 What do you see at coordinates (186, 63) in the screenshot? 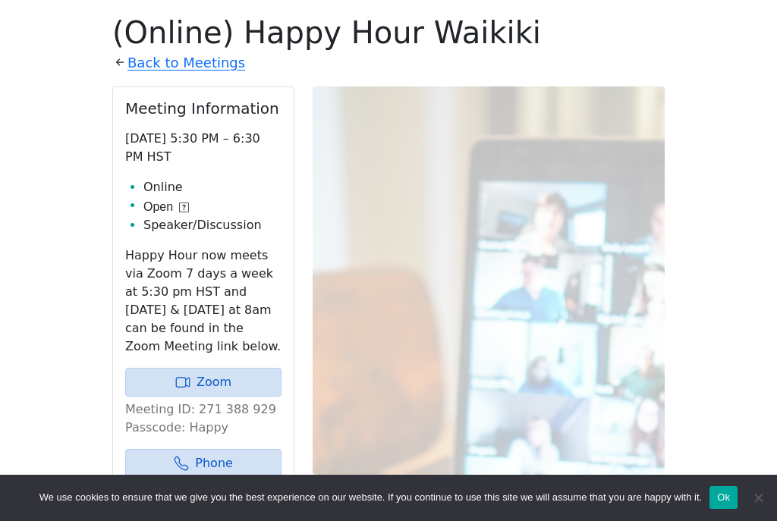
I see `a: Back to Meetings` at bounding box center [186, 63].